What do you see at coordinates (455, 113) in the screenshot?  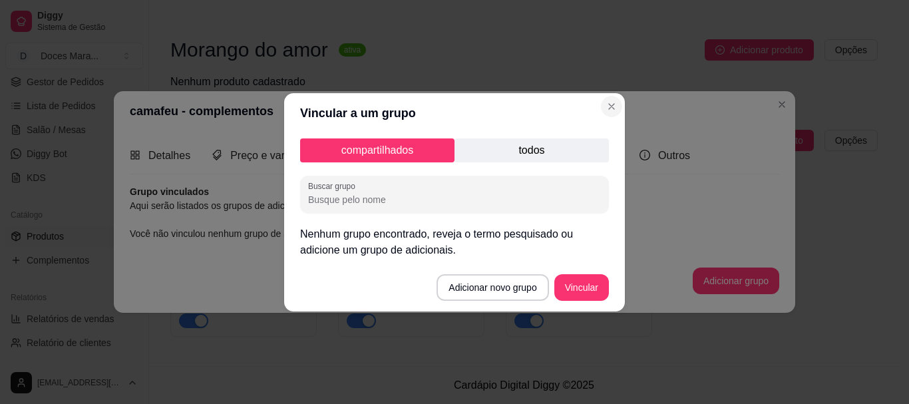 I see `header: Vincular a um grupo` at bounding box center [455, 113].